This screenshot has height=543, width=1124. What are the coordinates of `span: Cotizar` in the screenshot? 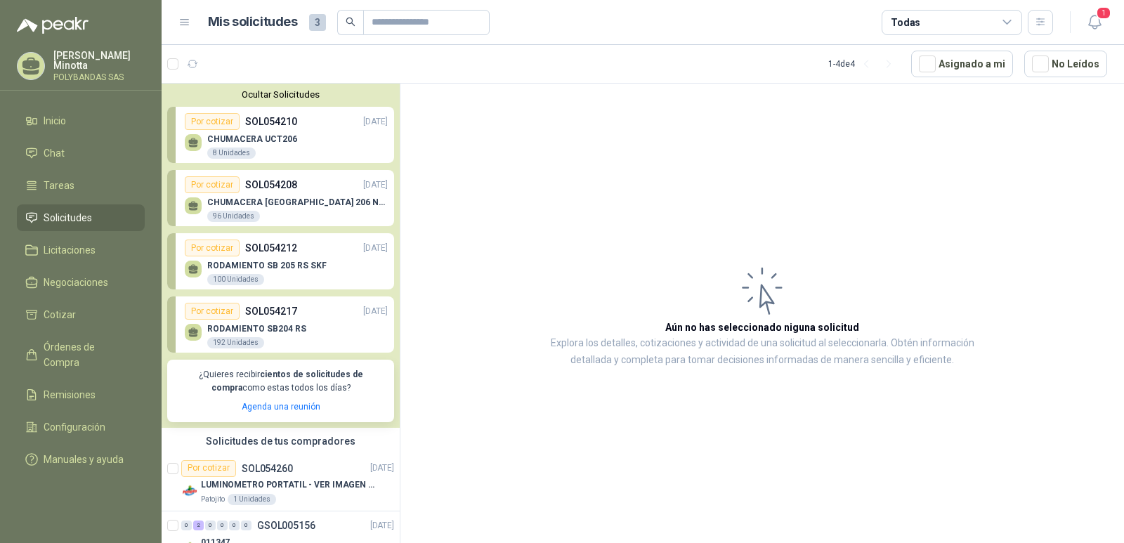 It's located at (60, 315).